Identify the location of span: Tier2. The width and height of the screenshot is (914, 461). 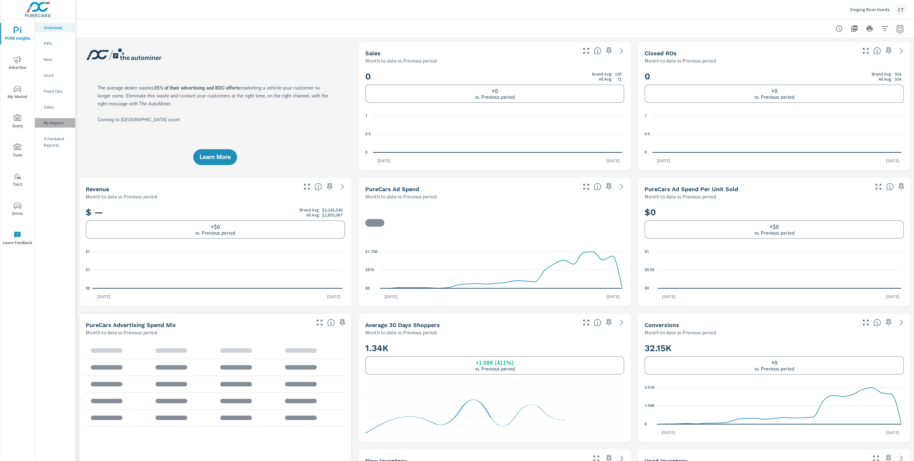
(17, 180).